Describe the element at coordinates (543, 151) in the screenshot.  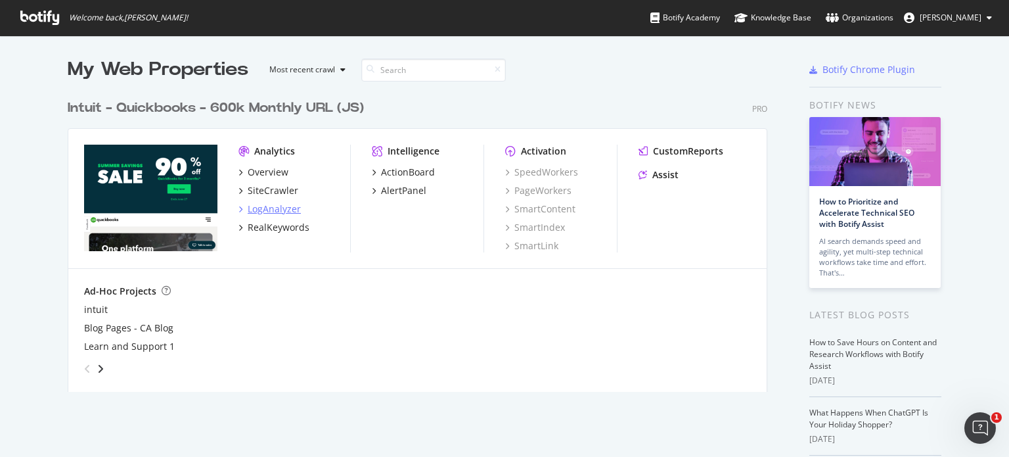
I see `div: Activation` at that location.